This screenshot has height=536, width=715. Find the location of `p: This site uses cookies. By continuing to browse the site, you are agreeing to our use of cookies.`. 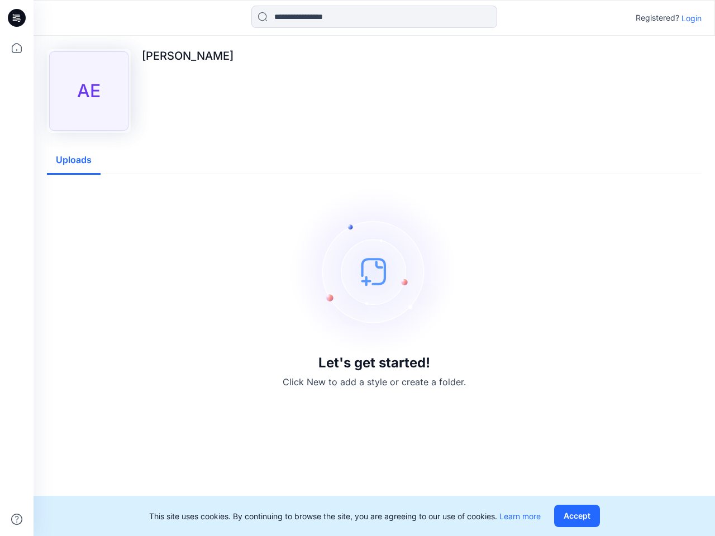

p: This site uses cookies. By continuing to browse the site, you are agreeing to our use of cookies. is located at coordinates (345, 516).